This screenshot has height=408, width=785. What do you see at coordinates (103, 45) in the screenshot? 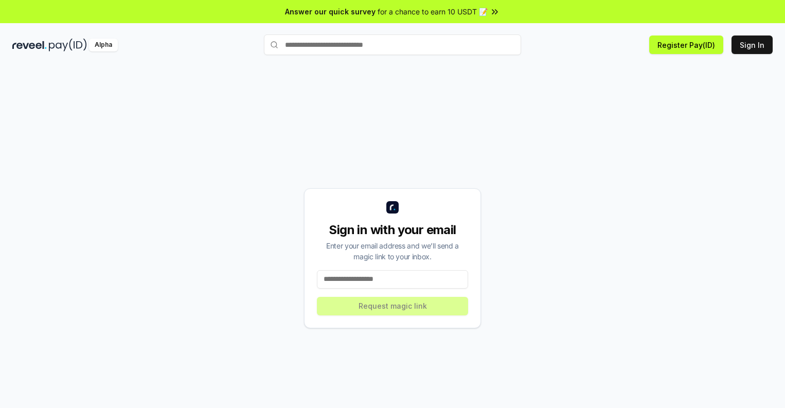
I see `div: Alpha` at bounding box center [103, 45].